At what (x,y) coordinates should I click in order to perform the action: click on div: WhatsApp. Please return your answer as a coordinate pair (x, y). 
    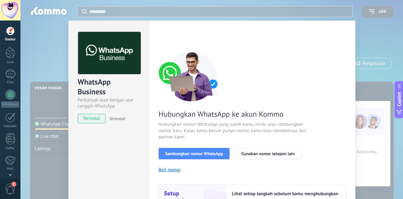
    Looking at the image, I should click on (10, 104).